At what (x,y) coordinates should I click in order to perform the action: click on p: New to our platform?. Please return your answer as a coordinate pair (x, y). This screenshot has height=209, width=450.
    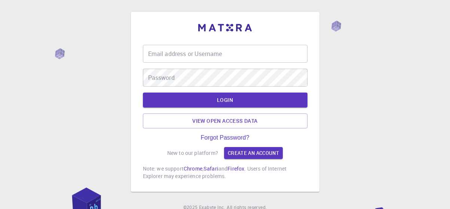
    Looking at the image, I should click on (193, 153).